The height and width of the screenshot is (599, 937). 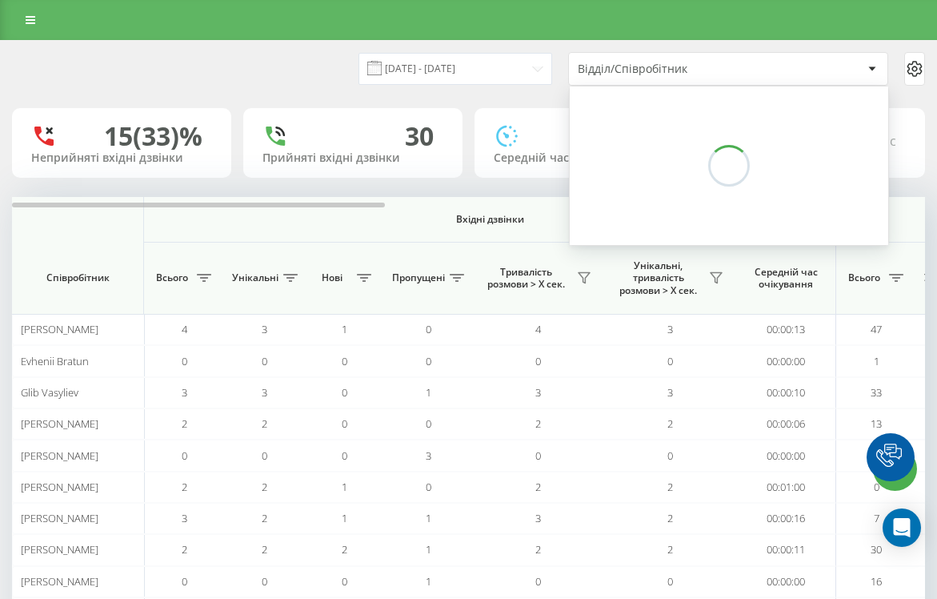 What do you see at coordinates (786, 549) in the screenshot?
I see `td: 00:00:11` at bounding box center [786, 549].